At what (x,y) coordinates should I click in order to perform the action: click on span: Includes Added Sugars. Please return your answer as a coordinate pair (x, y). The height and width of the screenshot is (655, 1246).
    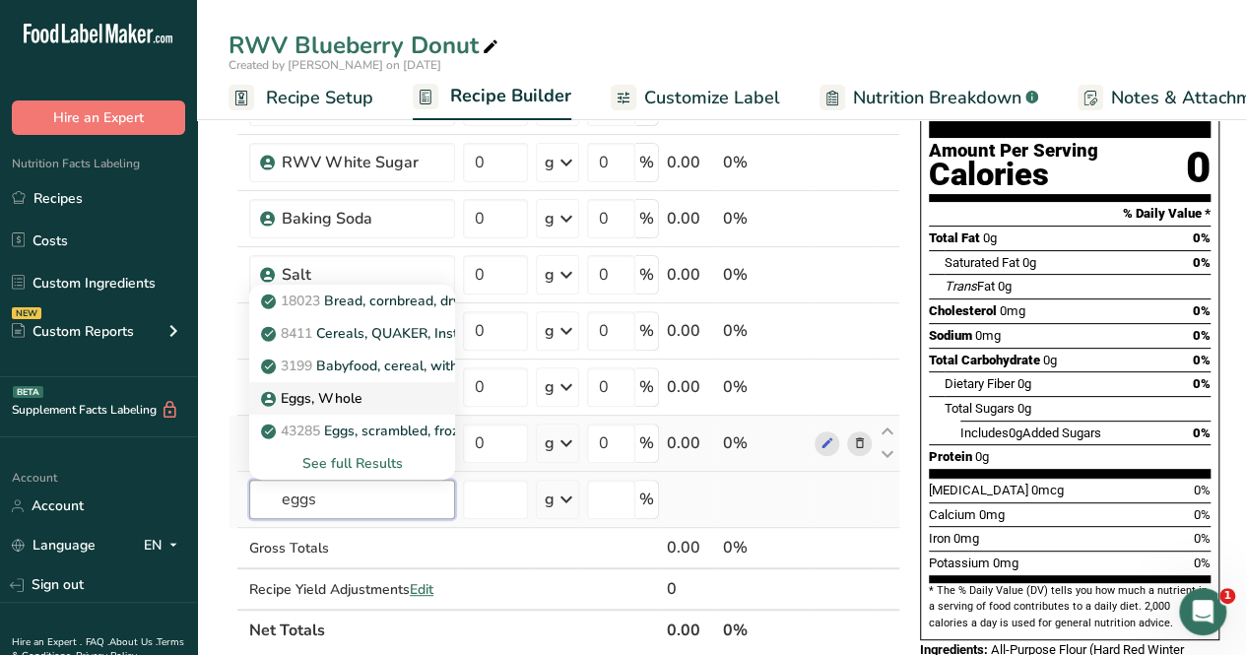
    Looking at the image, I should click on (1030, 432).